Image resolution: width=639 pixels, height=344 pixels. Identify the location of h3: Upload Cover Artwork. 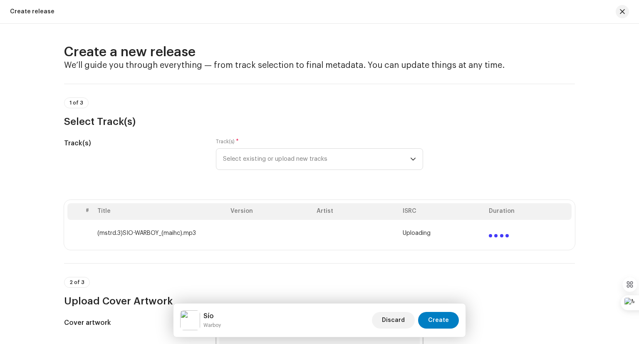
(319, 301).